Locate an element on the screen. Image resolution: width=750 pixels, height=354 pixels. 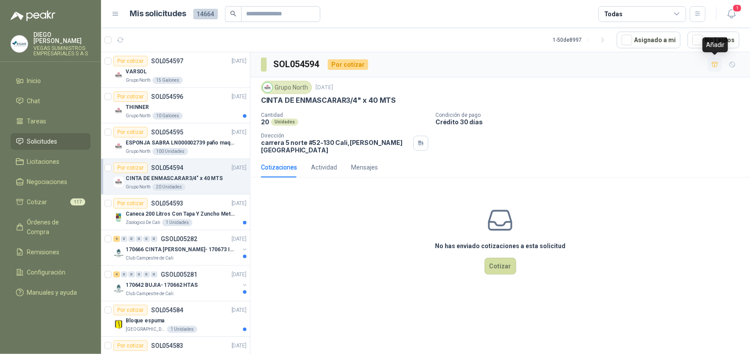
span: Tareas is located at coordinates (37, 121).